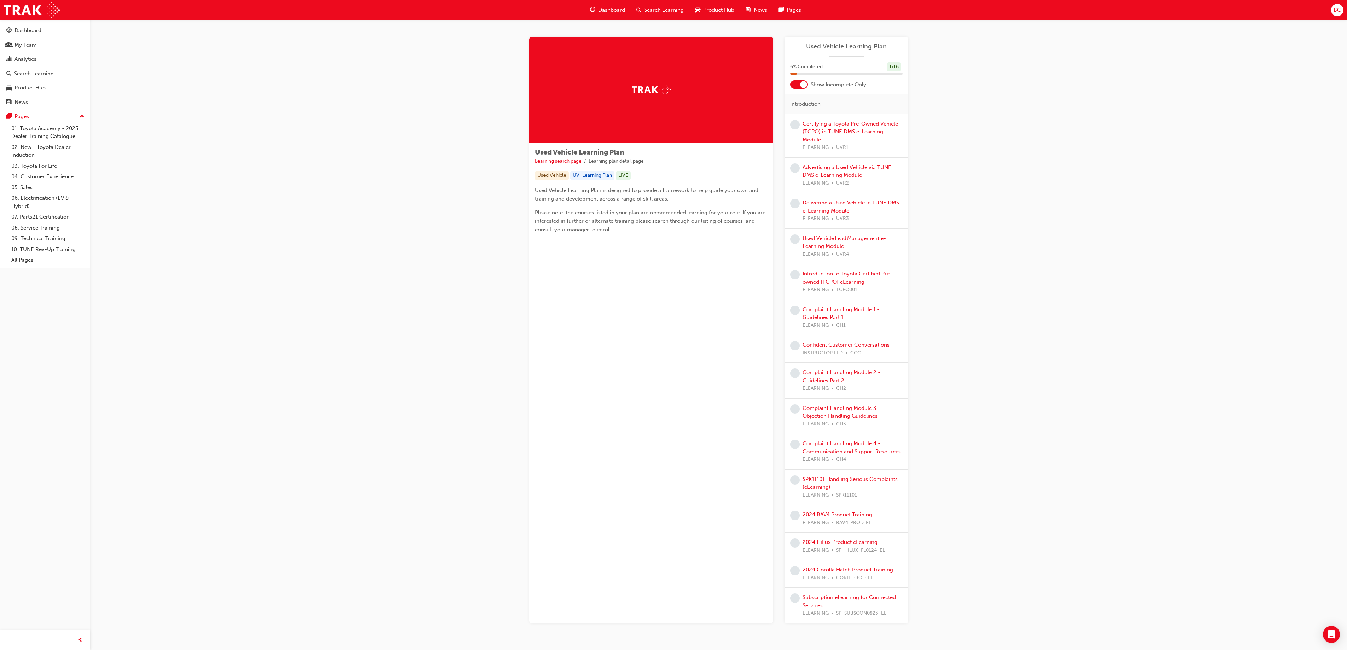 The height and width of the screenshot is (650, 1347). I want to click on span: SP_HILUX_FL0124_EL, so click(860, 550).